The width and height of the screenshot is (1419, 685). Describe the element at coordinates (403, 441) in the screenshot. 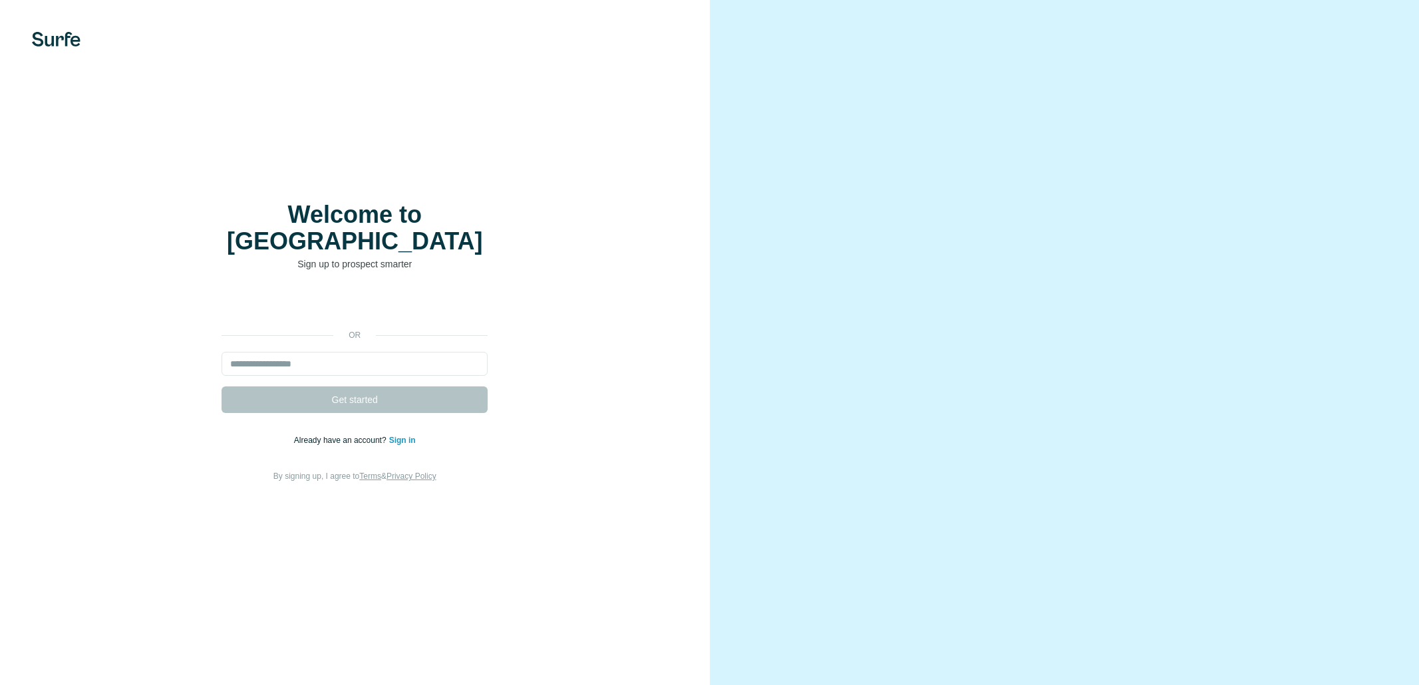

I see `a: Sign in` at that location.